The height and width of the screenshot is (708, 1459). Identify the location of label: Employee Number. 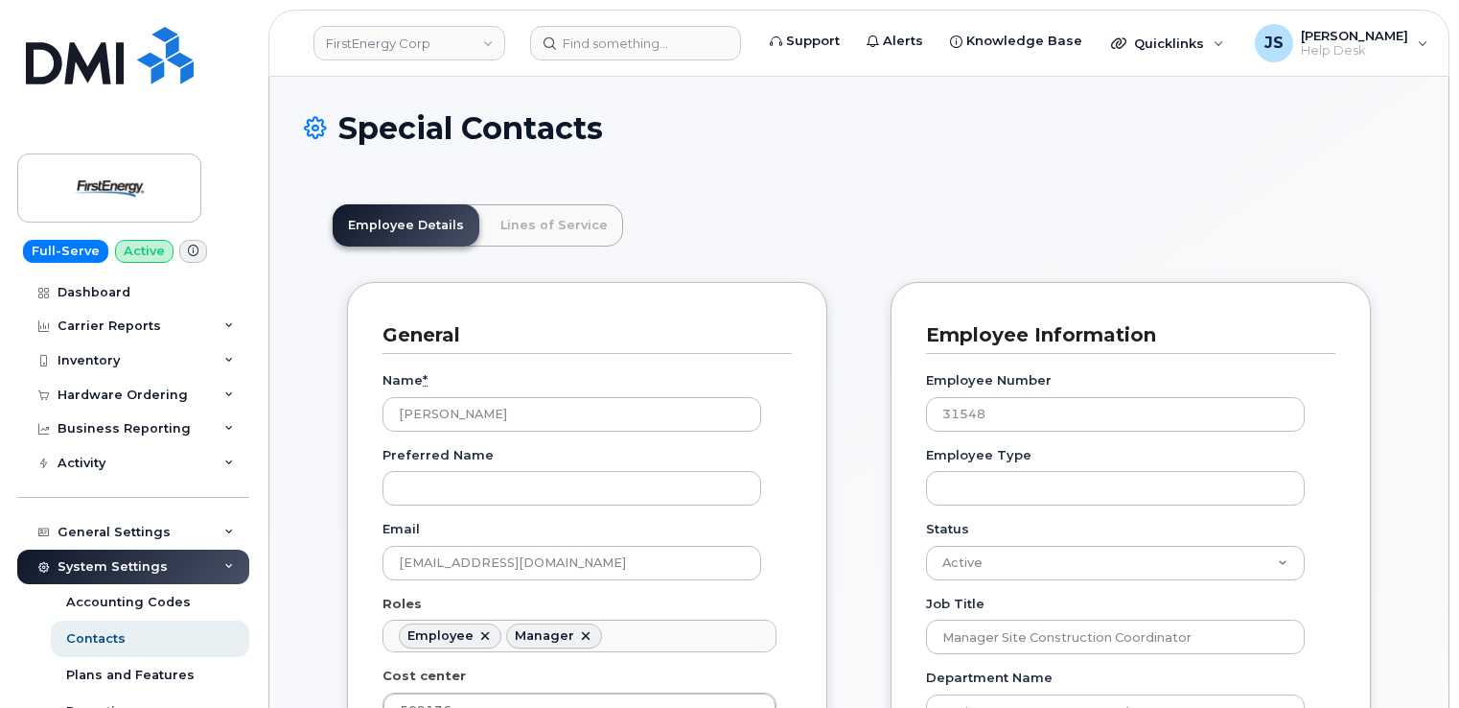
(989, 380).